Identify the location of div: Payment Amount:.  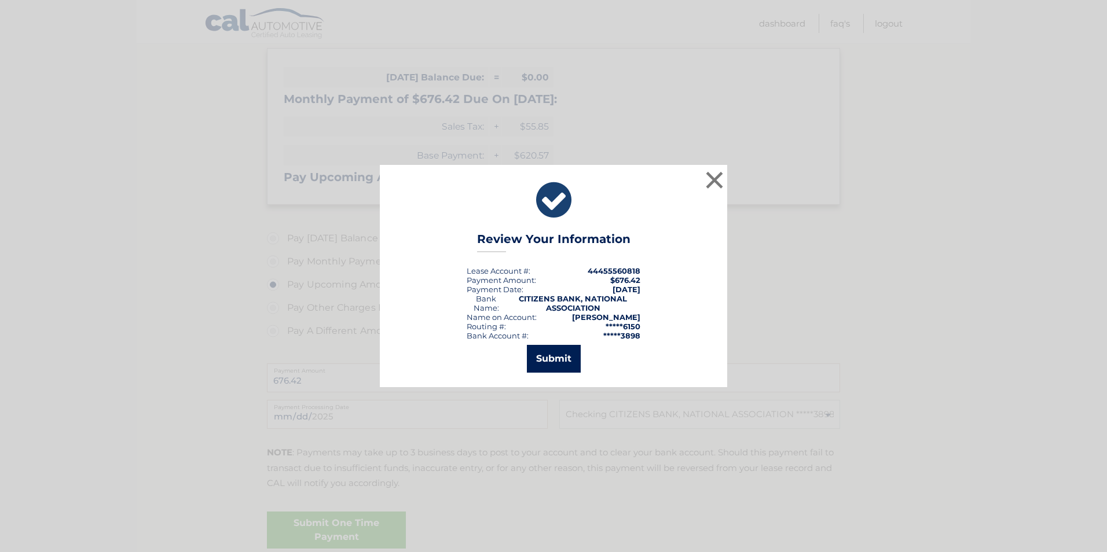
(501, 280).